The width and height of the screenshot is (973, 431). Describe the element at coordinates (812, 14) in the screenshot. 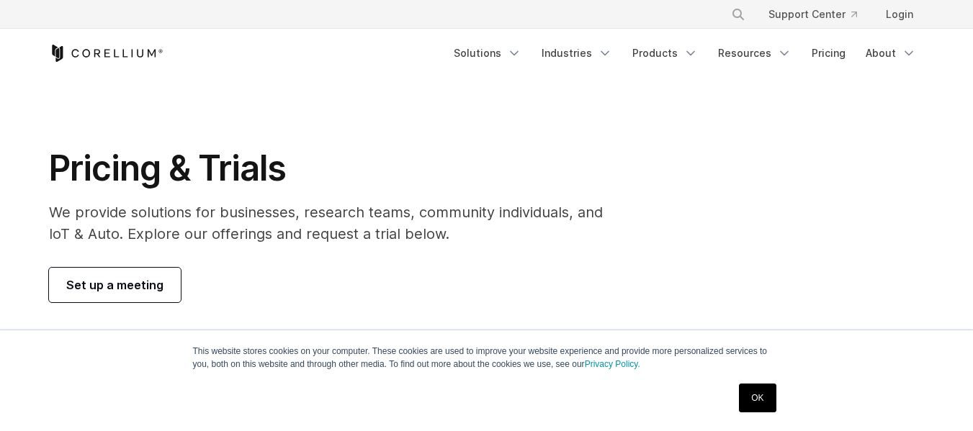

I see `a: Support Center` at that location.